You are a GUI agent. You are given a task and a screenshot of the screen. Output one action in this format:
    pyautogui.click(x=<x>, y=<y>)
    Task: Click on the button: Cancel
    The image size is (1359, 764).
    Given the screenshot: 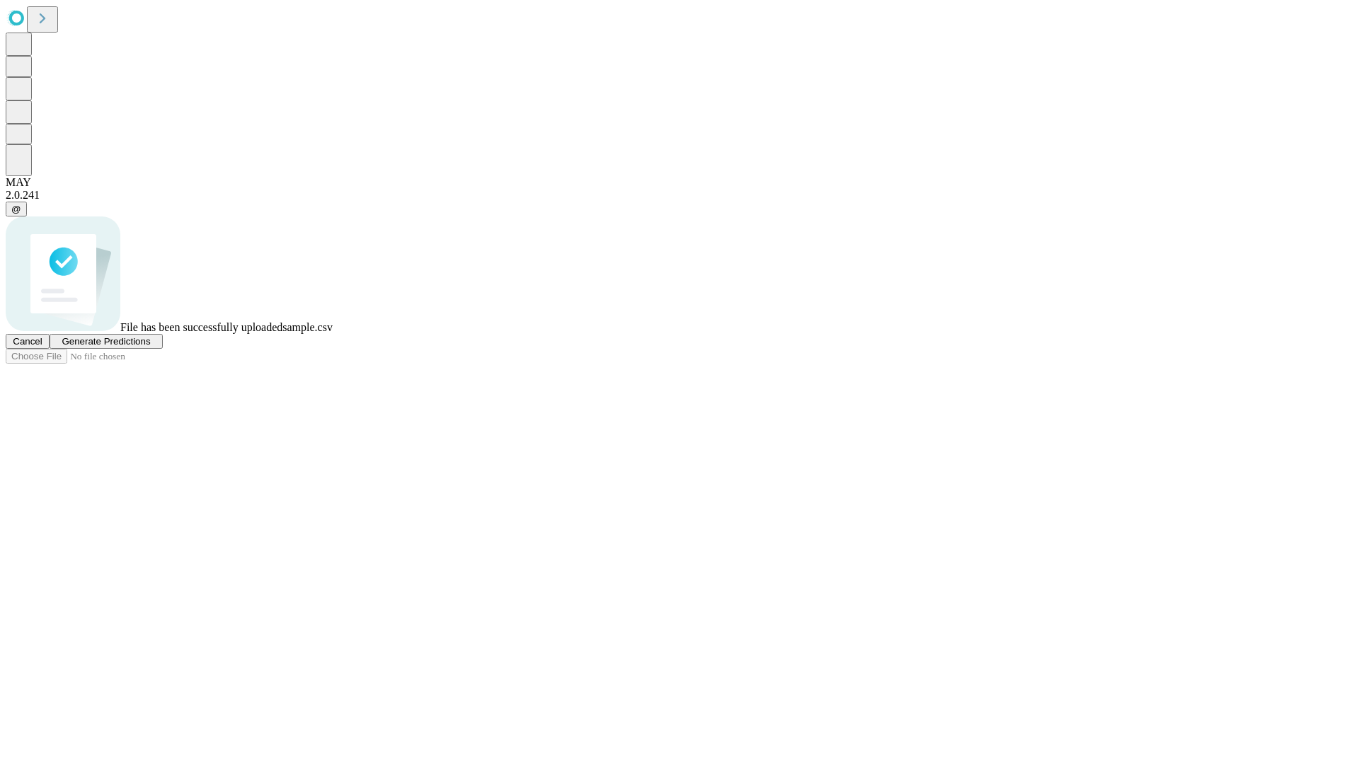 What is the action you would take?
    pyautogui.click(x=28, y=341)
    